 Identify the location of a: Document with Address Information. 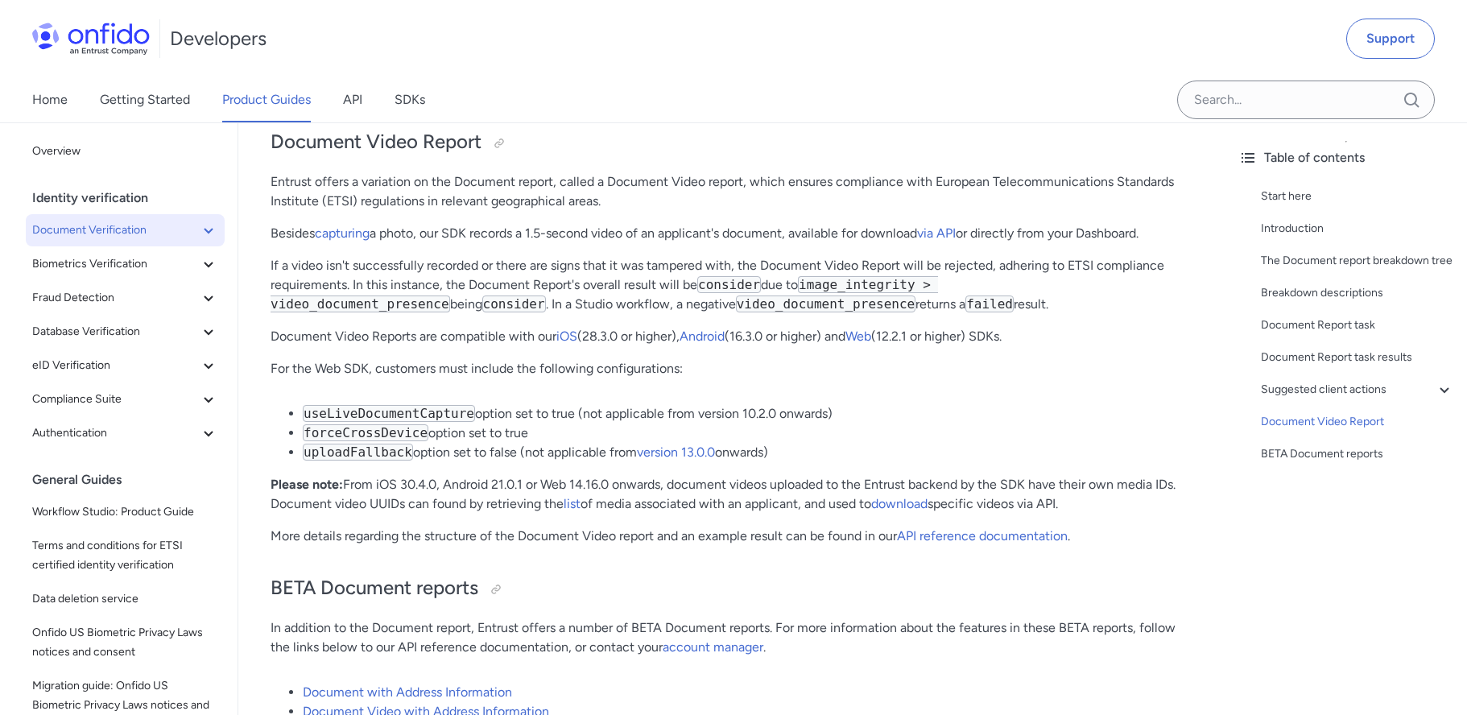
(408, 692).